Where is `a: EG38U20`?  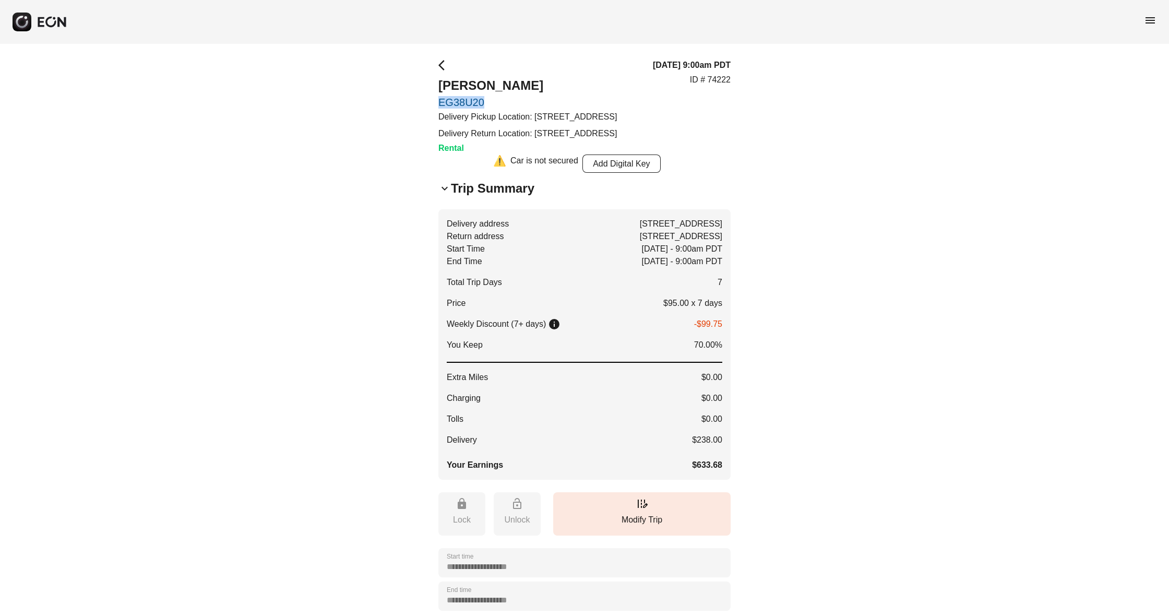 a: EG38U20 is located at coordinates (528, 102).